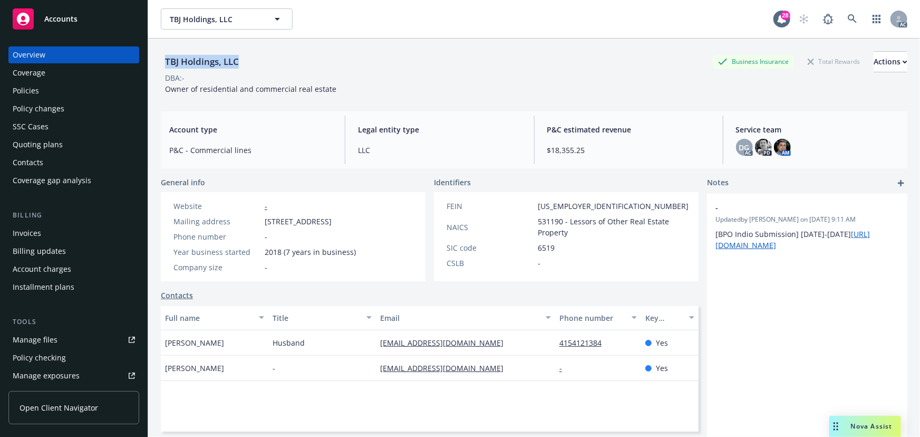  I want to click on button: Email, so click(466, 317).